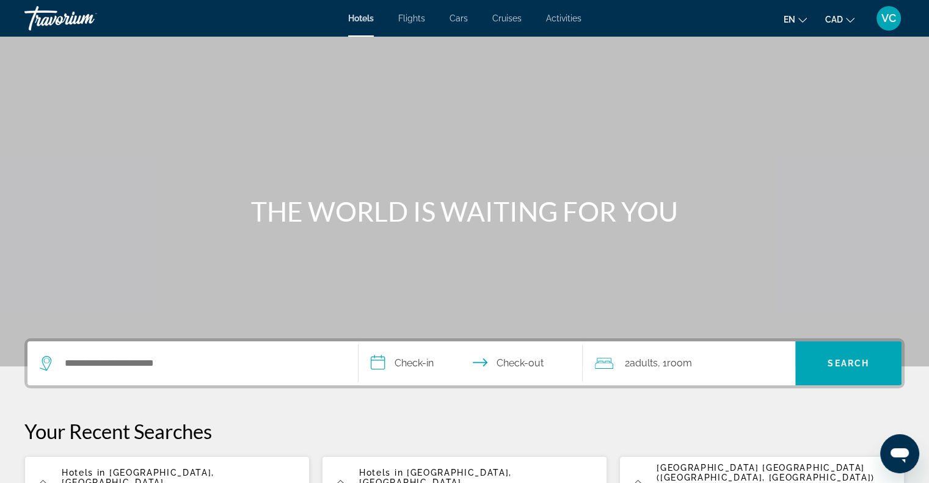 The width and height of the screenshot is (929, 483). Describe the element at coordinates (465, 211) in the screenshot. I see `h1: THE WORLD IS WAITING FOR YOU` at that location.